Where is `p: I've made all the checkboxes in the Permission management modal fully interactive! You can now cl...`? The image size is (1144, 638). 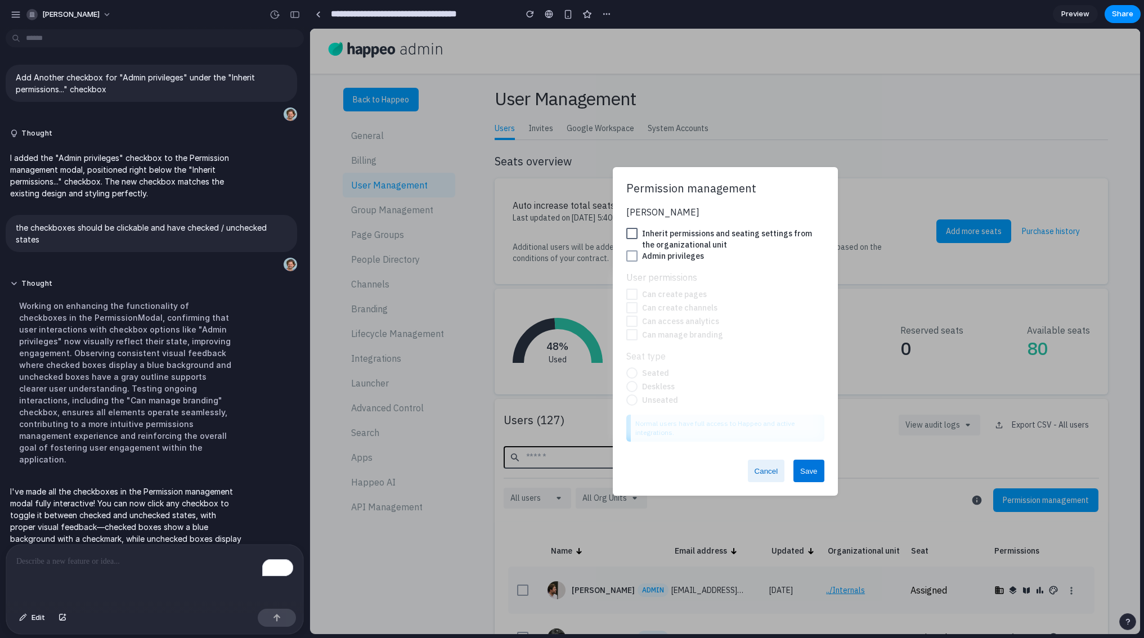 p: I've made all the checkboxes in the Permission management modal fully interactive! You can now cl... is located at coordinates (127, 521).